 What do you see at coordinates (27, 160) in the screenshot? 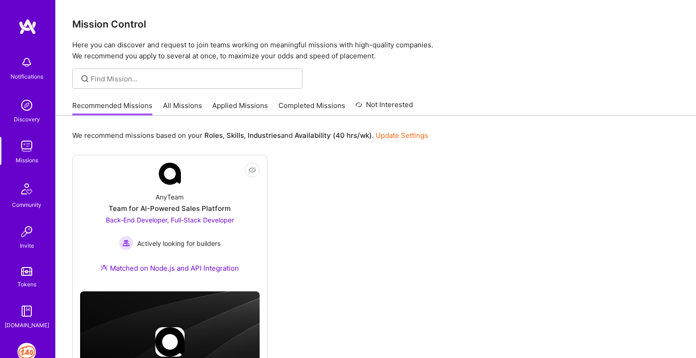
I see `div: Missions` at bounding box center [27, 160].